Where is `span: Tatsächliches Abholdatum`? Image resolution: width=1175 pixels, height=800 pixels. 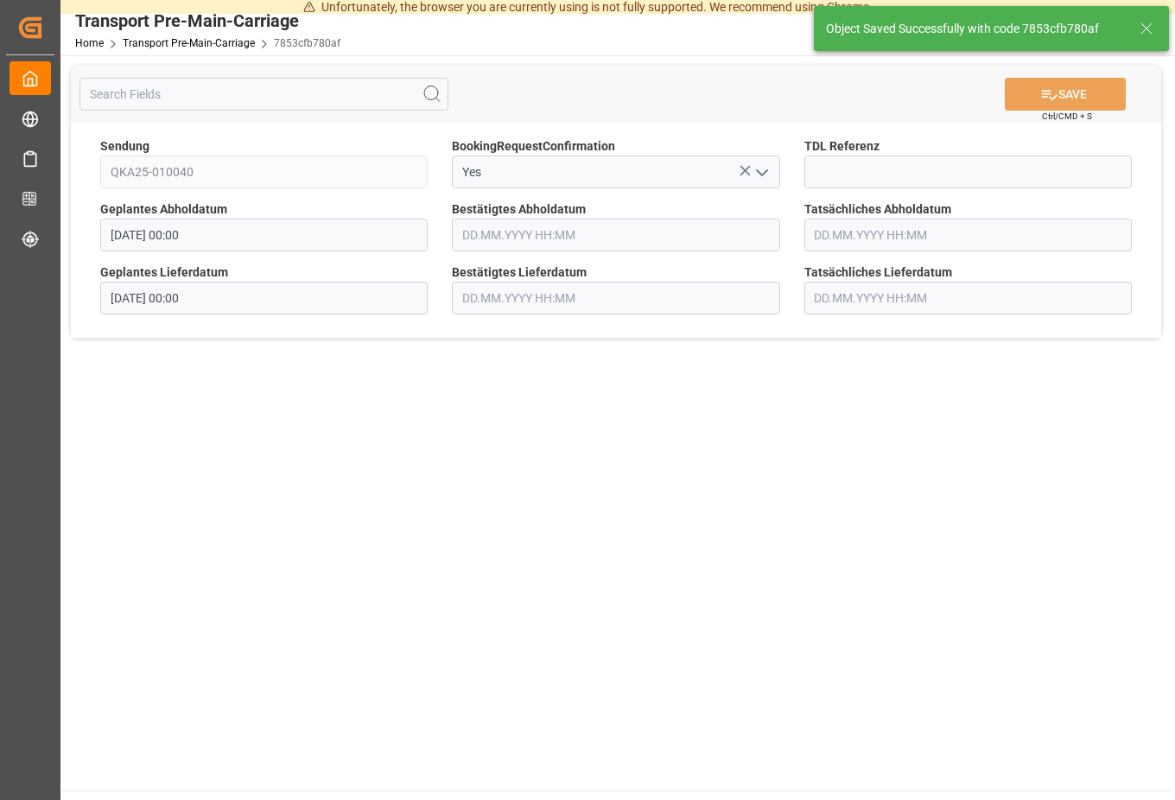
span: Tatsächliches Abholdatum is located at coordinates (878, 209).